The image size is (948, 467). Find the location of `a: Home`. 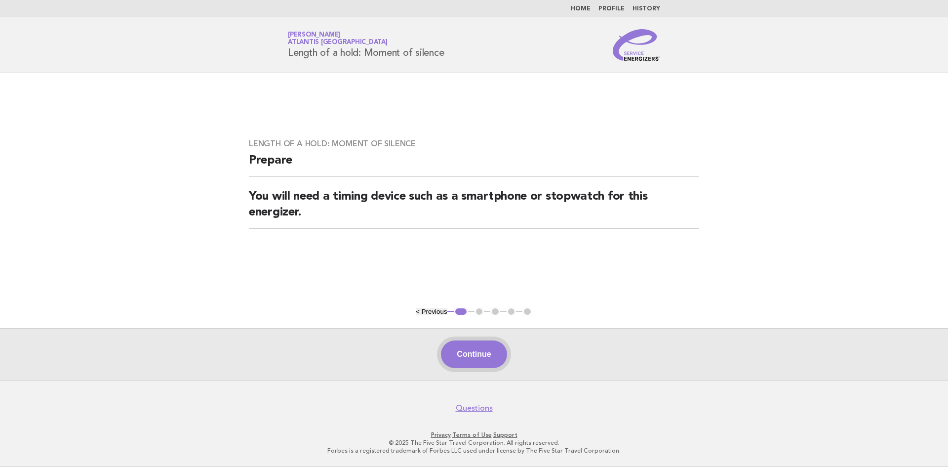

a: Home is located at coordinates (581, 9).